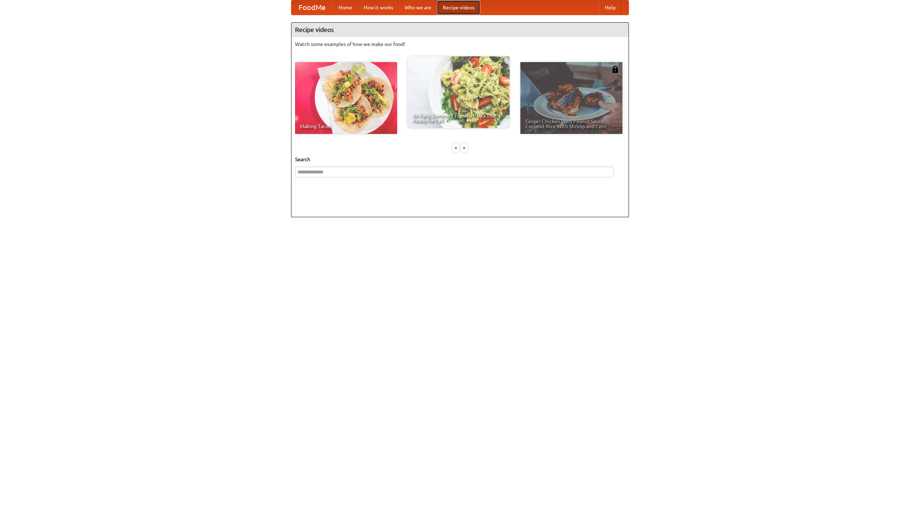 Image resolution: width=920 pixels, height=508 pixels. What do you see at coordinates (460, 44) in the screenshot?
I see `p: Watch some examples of how we make our food!` at bounding box center [460, 44].